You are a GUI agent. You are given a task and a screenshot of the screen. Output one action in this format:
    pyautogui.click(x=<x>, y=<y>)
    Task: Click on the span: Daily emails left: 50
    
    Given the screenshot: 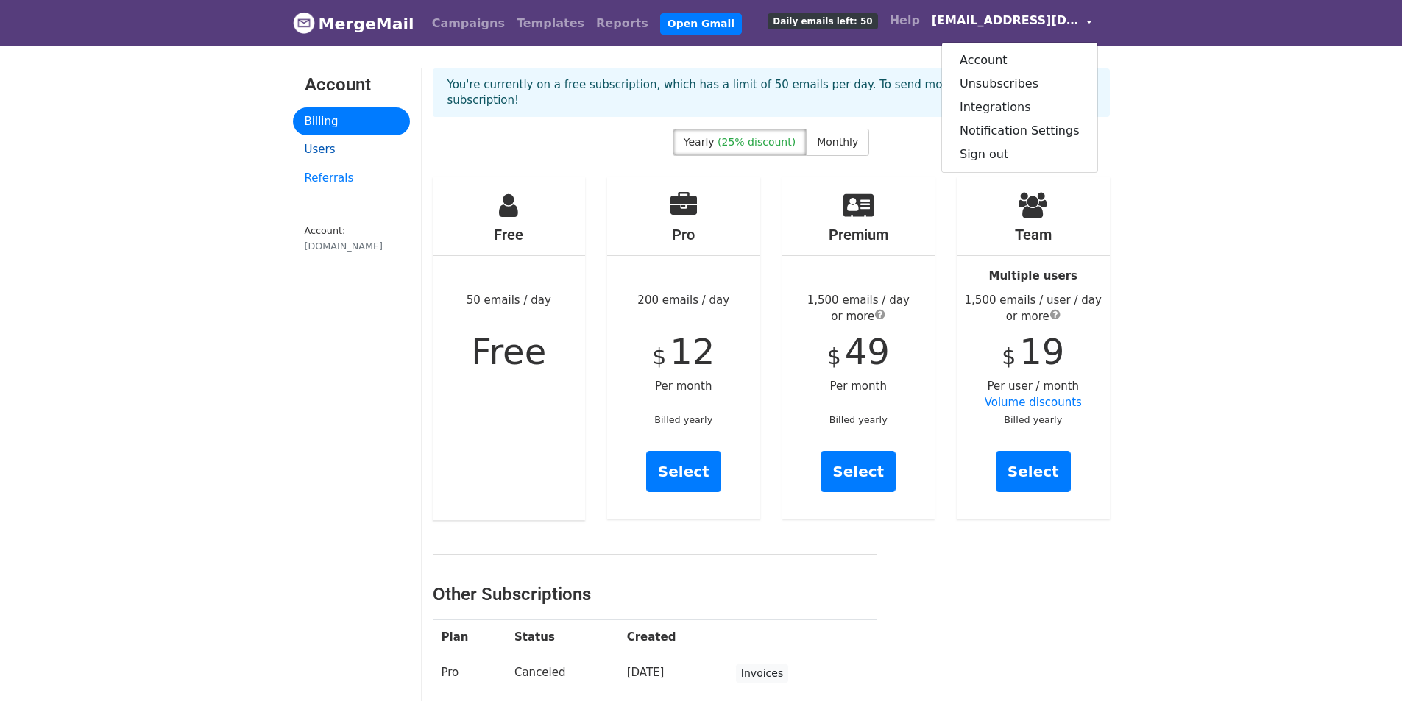 What is the action you would take?
    pyautogui.click(x=822, y=21)
    